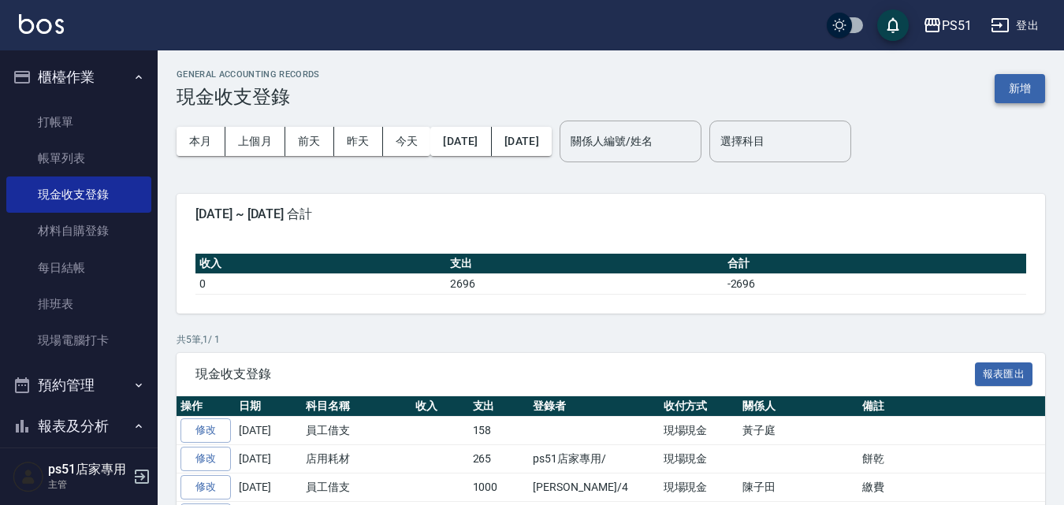 Image resolution: width=1064 pixels, height=505 pixels. Describe the element at coordinates (79, 158) in the screenshot. I see `a: 帳單列表` at that location.